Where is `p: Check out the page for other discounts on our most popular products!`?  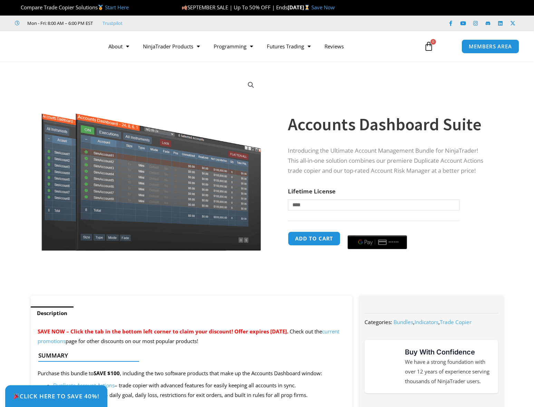
p: Check out the page for other discounts on our most popular products! is located at coordinates (192, 336).